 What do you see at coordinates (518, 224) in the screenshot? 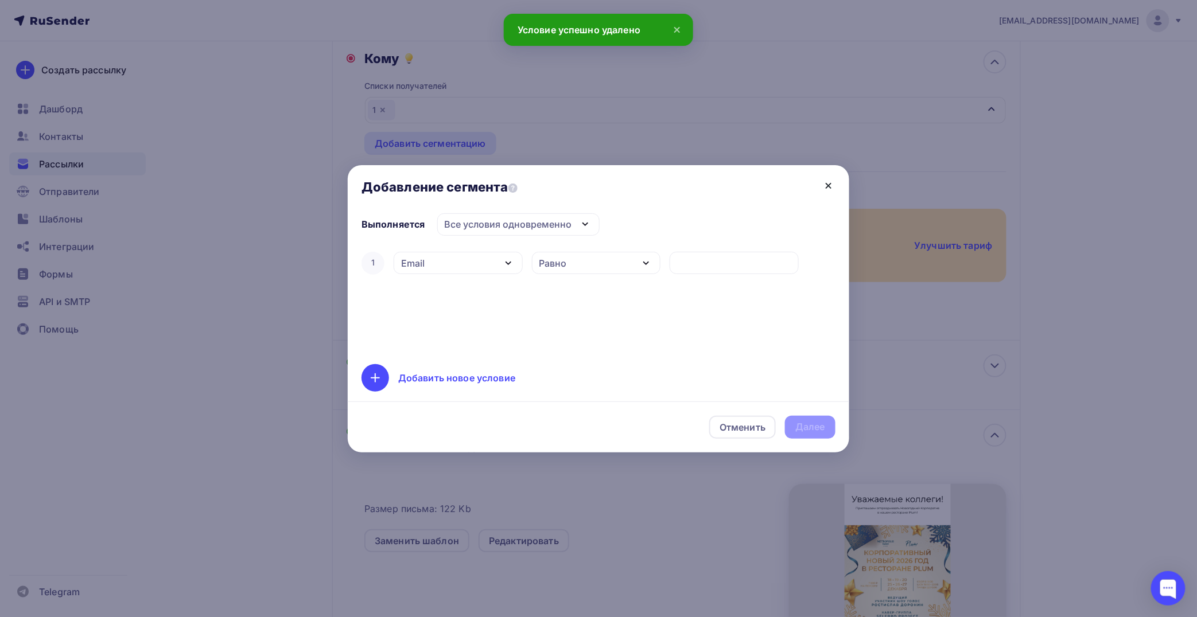
I see `button: Все условия одновременно` at bounding box center [518, 224].